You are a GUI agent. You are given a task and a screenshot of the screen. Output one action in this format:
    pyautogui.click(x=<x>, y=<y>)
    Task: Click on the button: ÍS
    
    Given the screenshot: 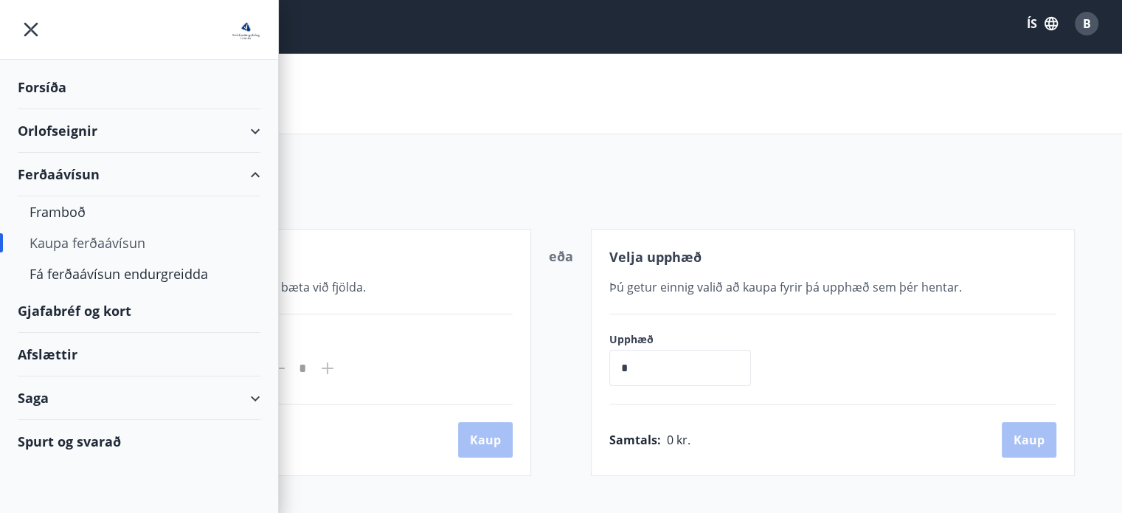 What is the action you would take?
    pyautogui.click(x=1042, y=24)
    